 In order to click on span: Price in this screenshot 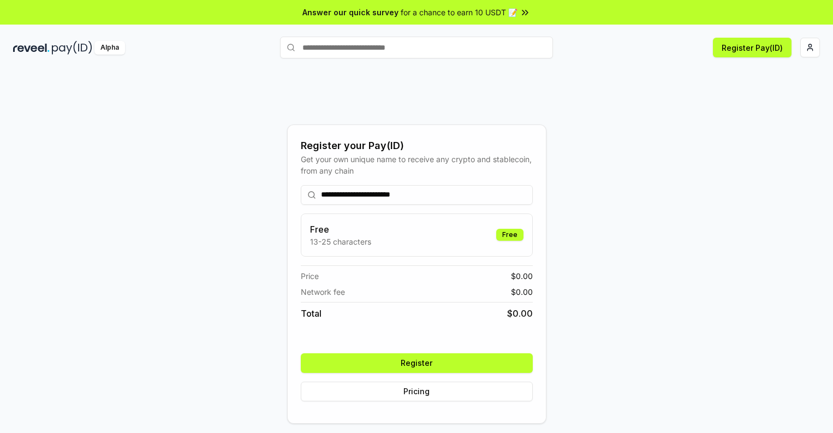, I will do `click(310, 276)`.